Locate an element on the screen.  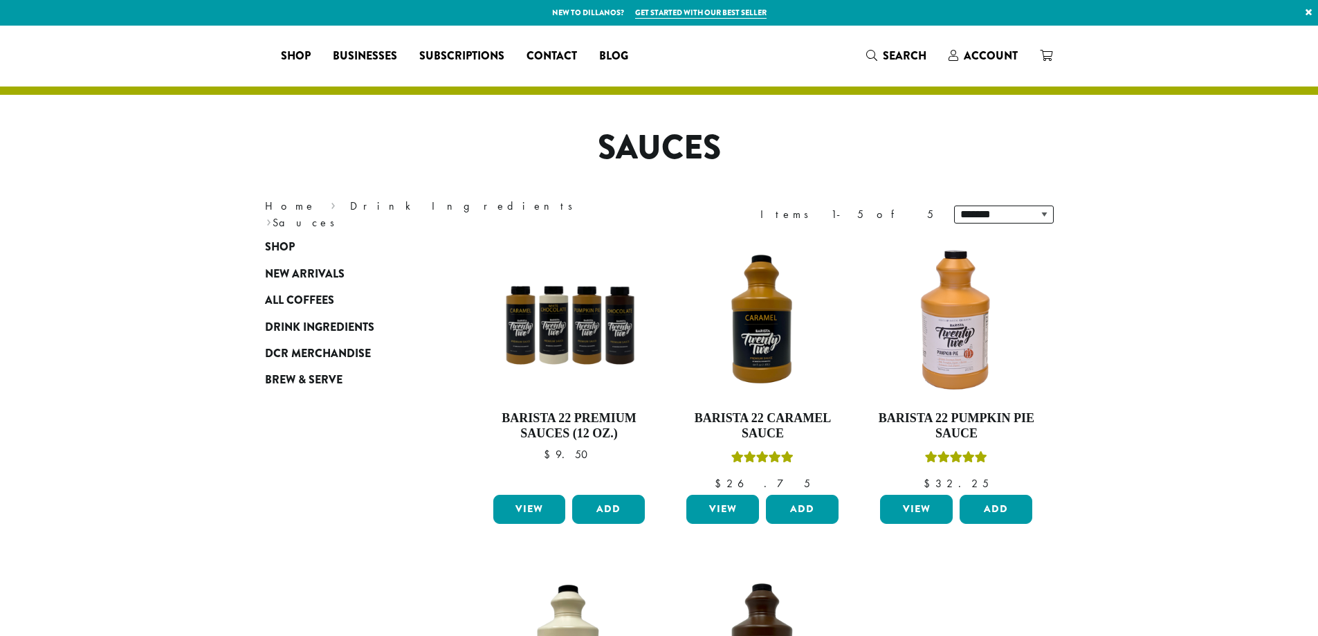
span: Account is located at coordinates (991, 55).